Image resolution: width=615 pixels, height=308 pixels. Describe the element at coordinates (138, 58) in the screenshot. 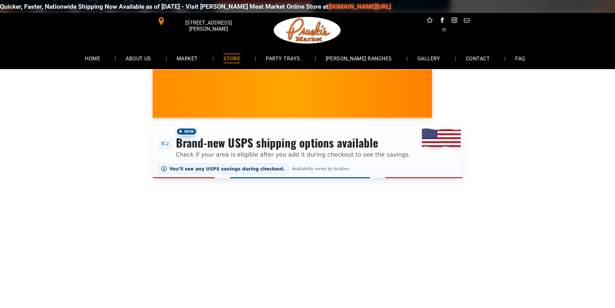

I see `a: ABOUT US` at that location.